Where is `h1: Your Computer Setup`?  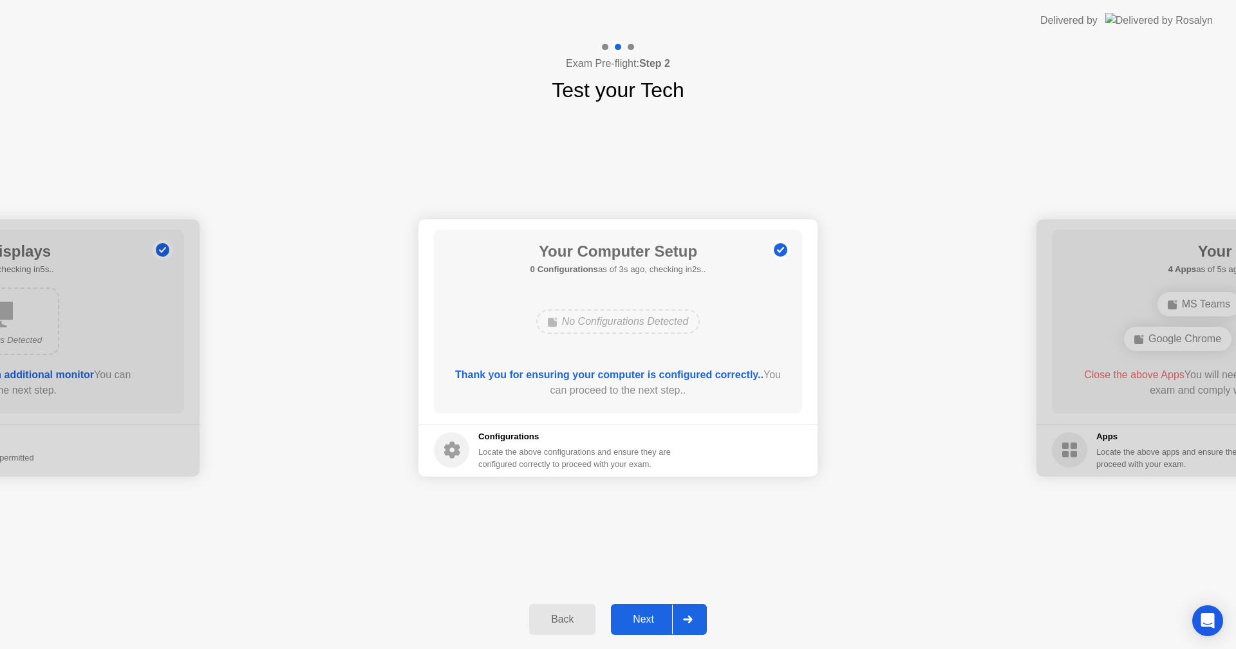 h1: Your Computer Setup is located at coordinates (618, 252).